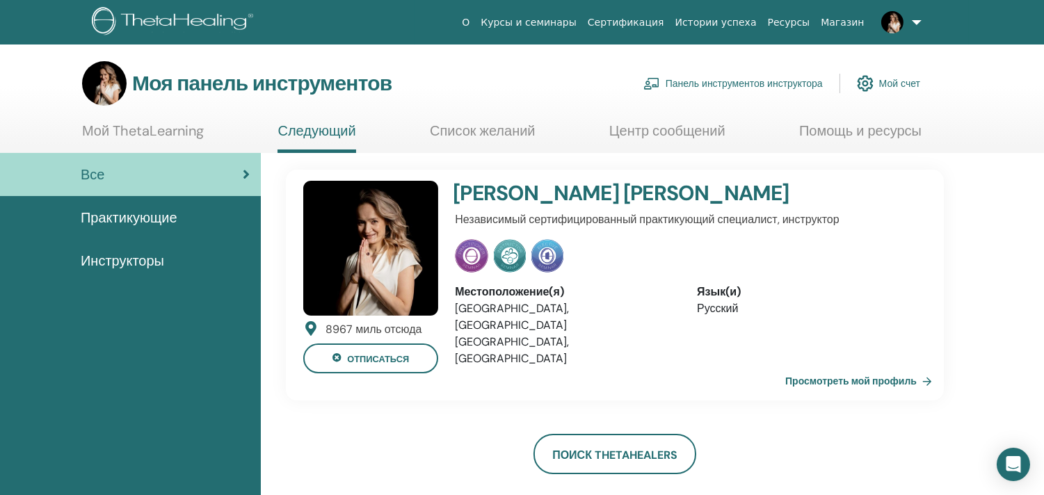 Image resolution: width=1044 pixels, height=495 pixels. Describe the element at coordinates (667, 131) in the screenshot. I see `font: Центр сообщений` at that location.